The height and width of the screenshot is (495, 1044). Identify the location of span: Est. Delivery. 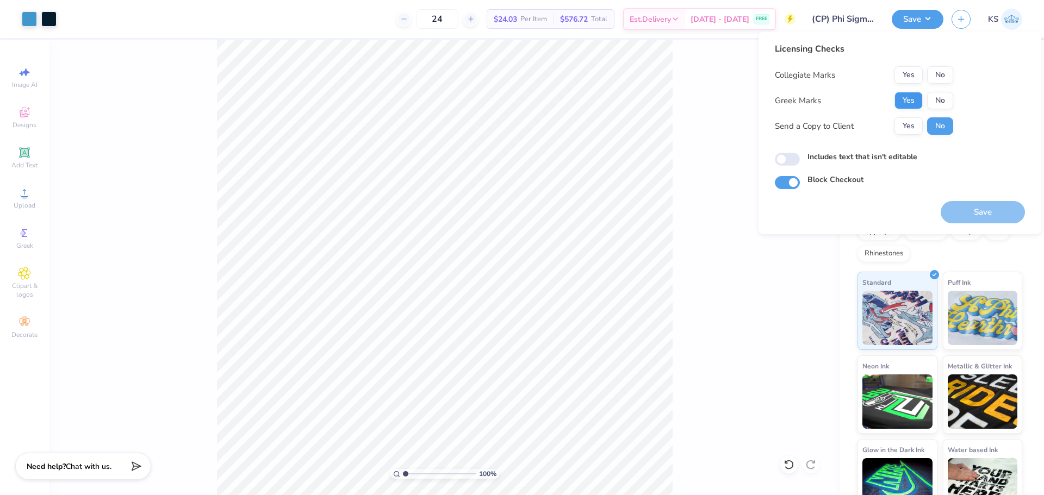
(650, 19).